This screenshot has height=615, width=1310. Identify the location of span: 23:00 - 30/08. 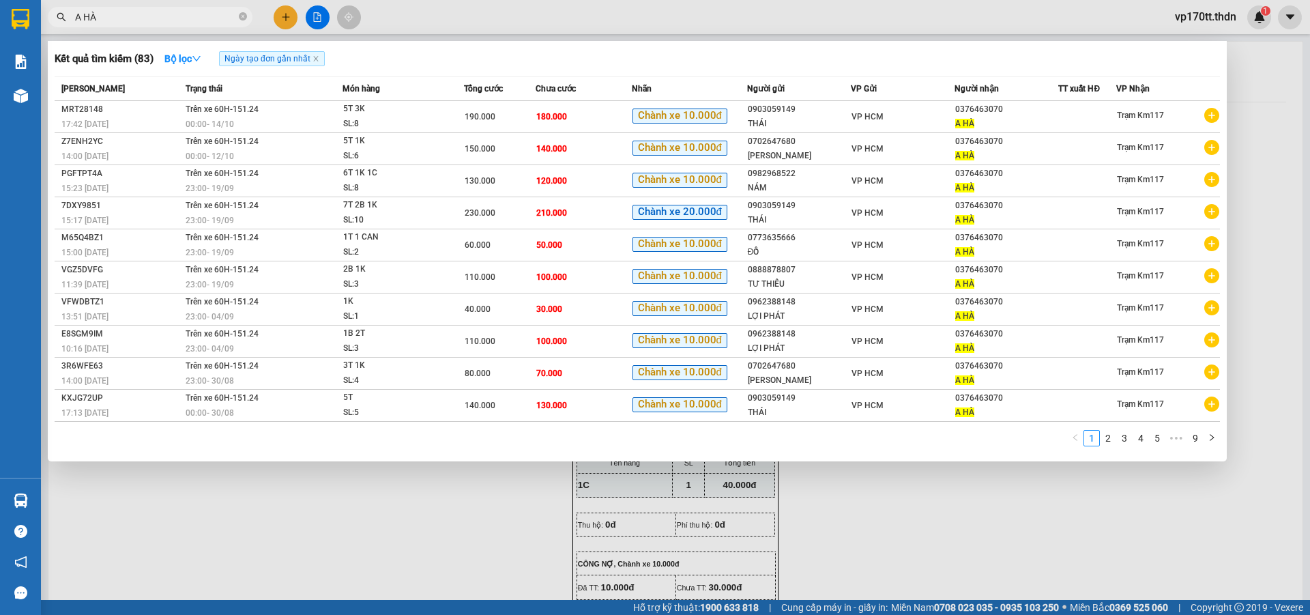
(209, 381).